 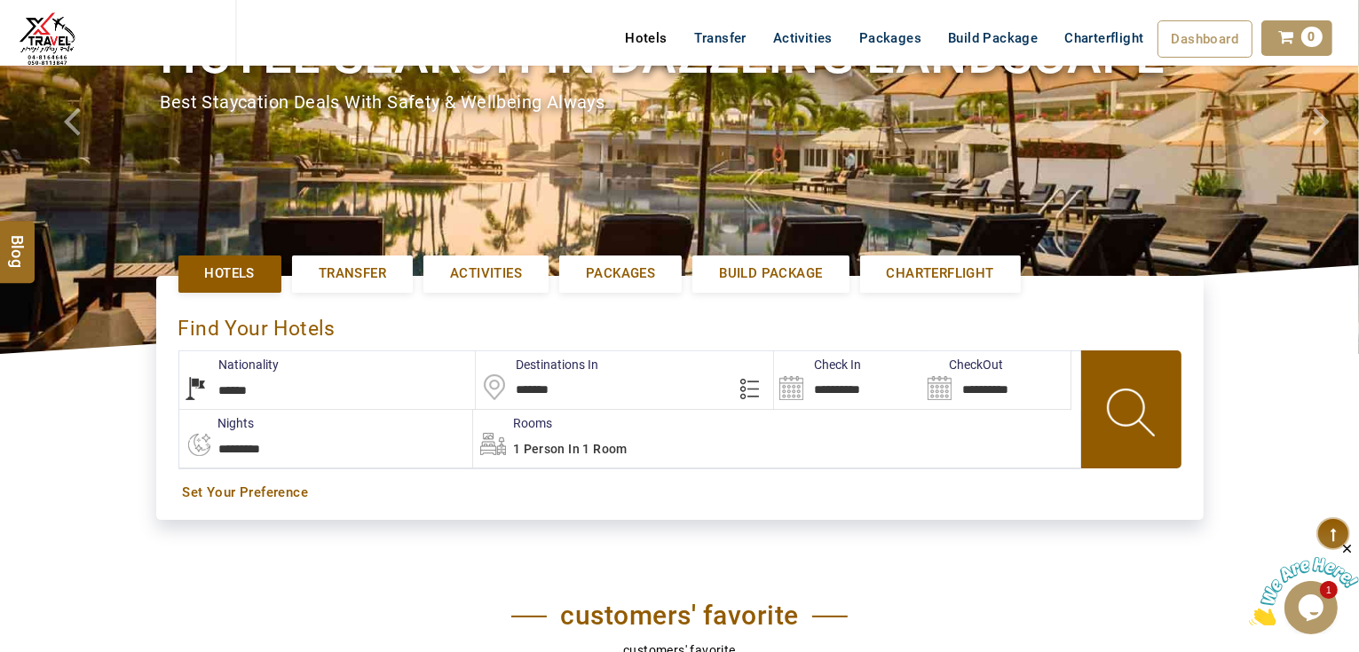 I want to click on span: Blog, so click(x=18, y=241).